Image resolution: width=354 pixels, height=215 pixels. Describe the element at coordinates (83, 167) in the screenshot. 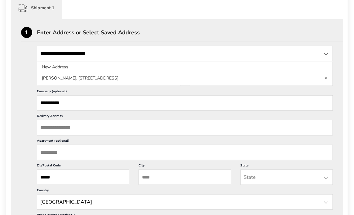

I see `label: Zip/Postal Code` at that location.